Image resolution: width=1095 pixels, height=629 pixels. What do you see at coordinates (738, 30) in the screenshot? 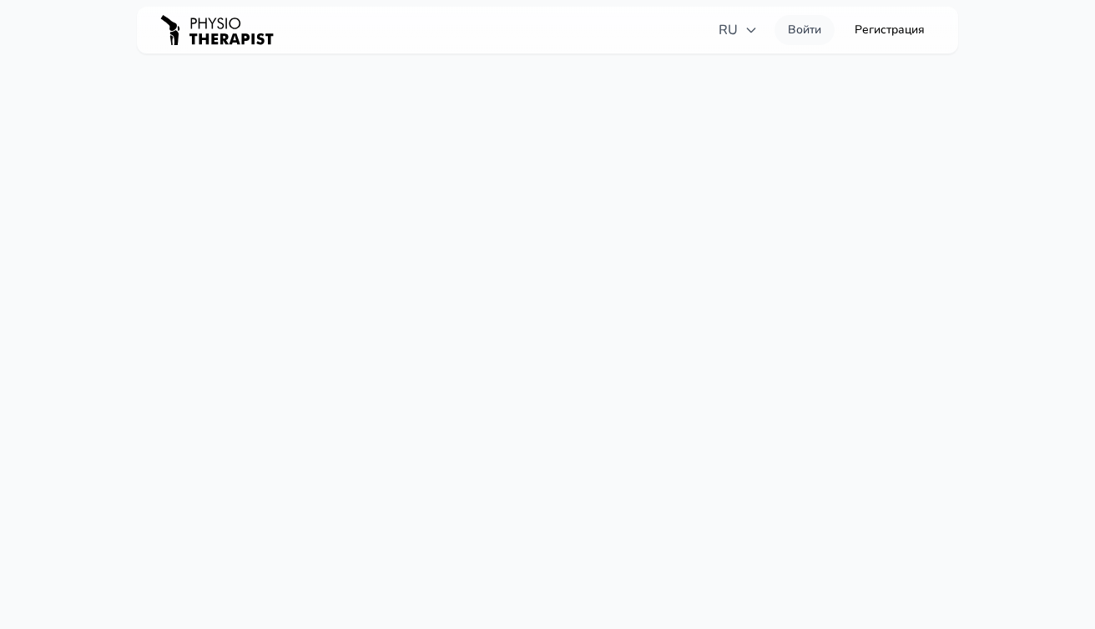
I see `button: RU` at bounding box center [738, 30].